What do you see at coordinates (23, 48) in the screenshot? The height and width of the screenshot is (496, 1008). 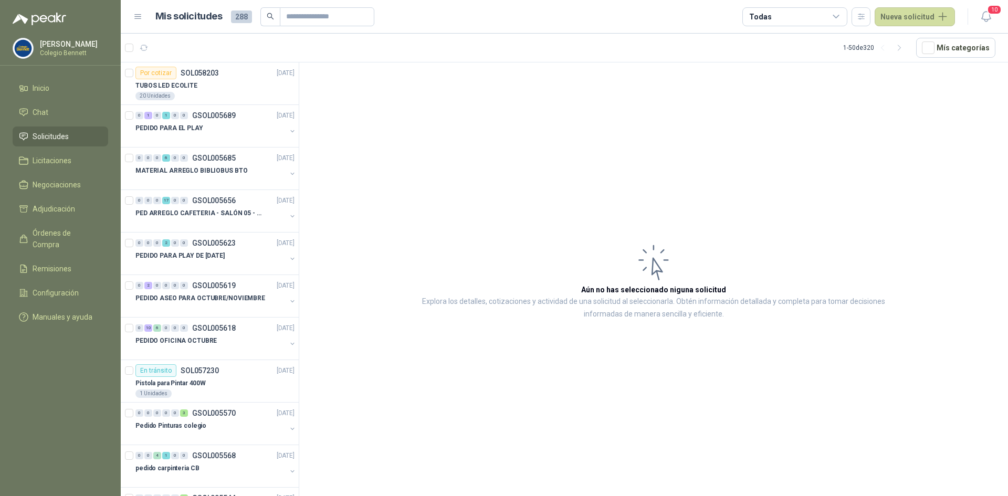 I see `img: Company Logo` at bounding box center [23, 48].